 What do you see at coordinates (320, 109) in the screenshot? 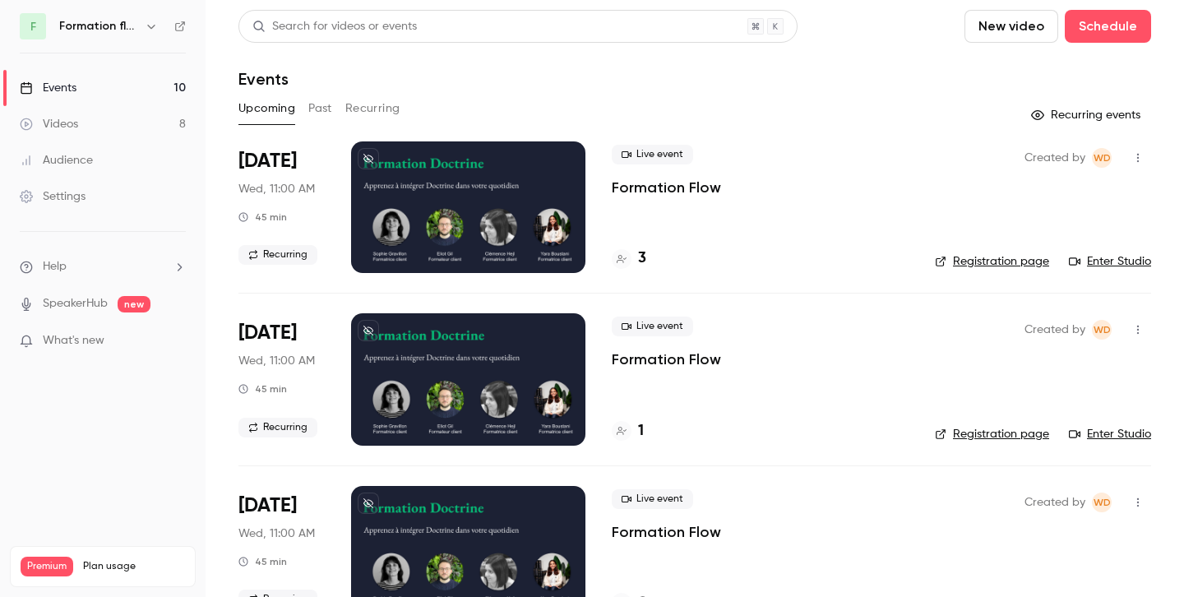
I see `button: Past` at bounding box center [320, 109].